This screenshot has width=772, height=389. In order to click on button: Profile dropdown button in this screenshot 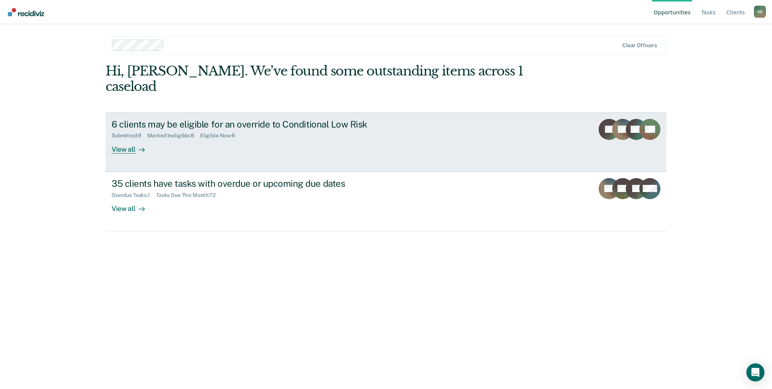, I will do `click(760, 12)`.